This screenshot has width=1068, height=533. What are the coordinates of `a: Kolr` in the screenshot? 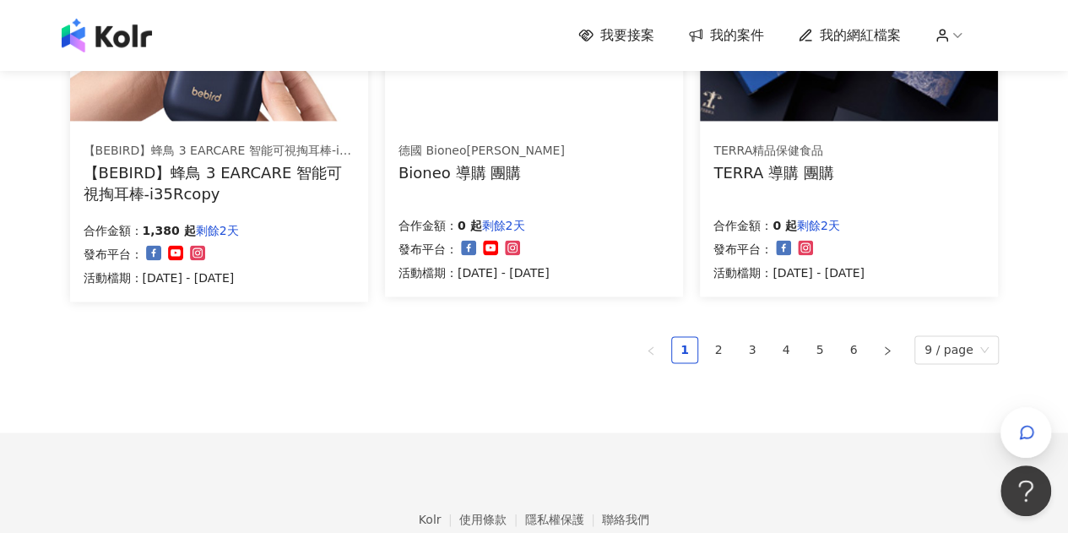 It's located at (439, 518).